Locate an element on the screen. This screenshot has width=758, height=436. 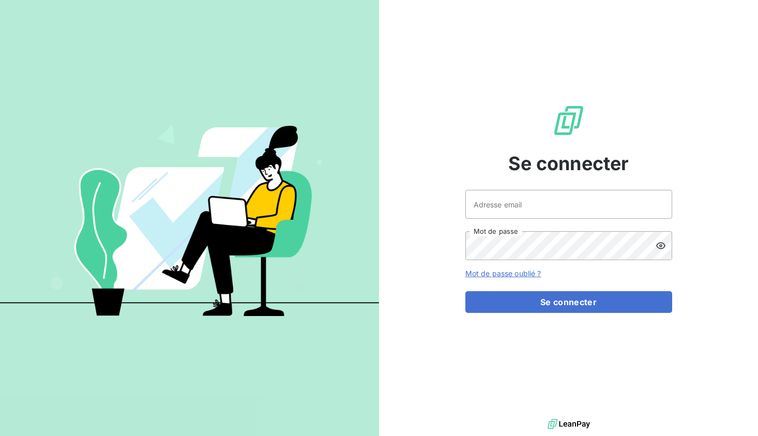
img: logo is located at coordinates (569, 424).